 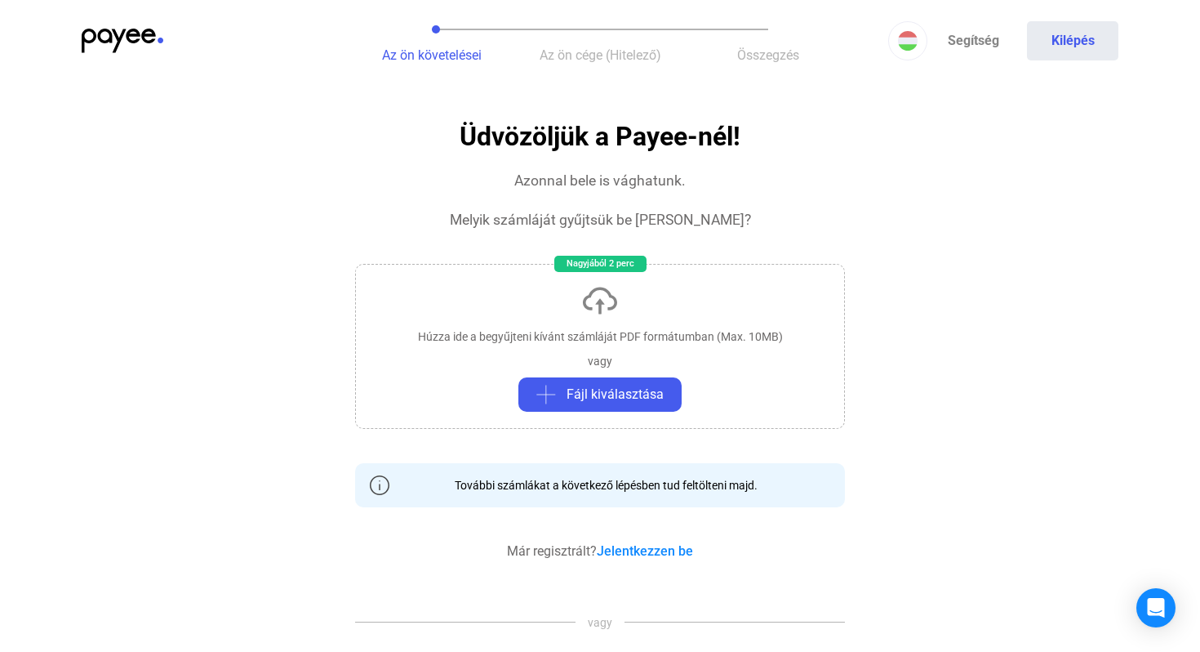 What do you see at coordinates (432, 55) in the screenshot?
I see `span: Az ön követelései` at bounding box center [432, 55].